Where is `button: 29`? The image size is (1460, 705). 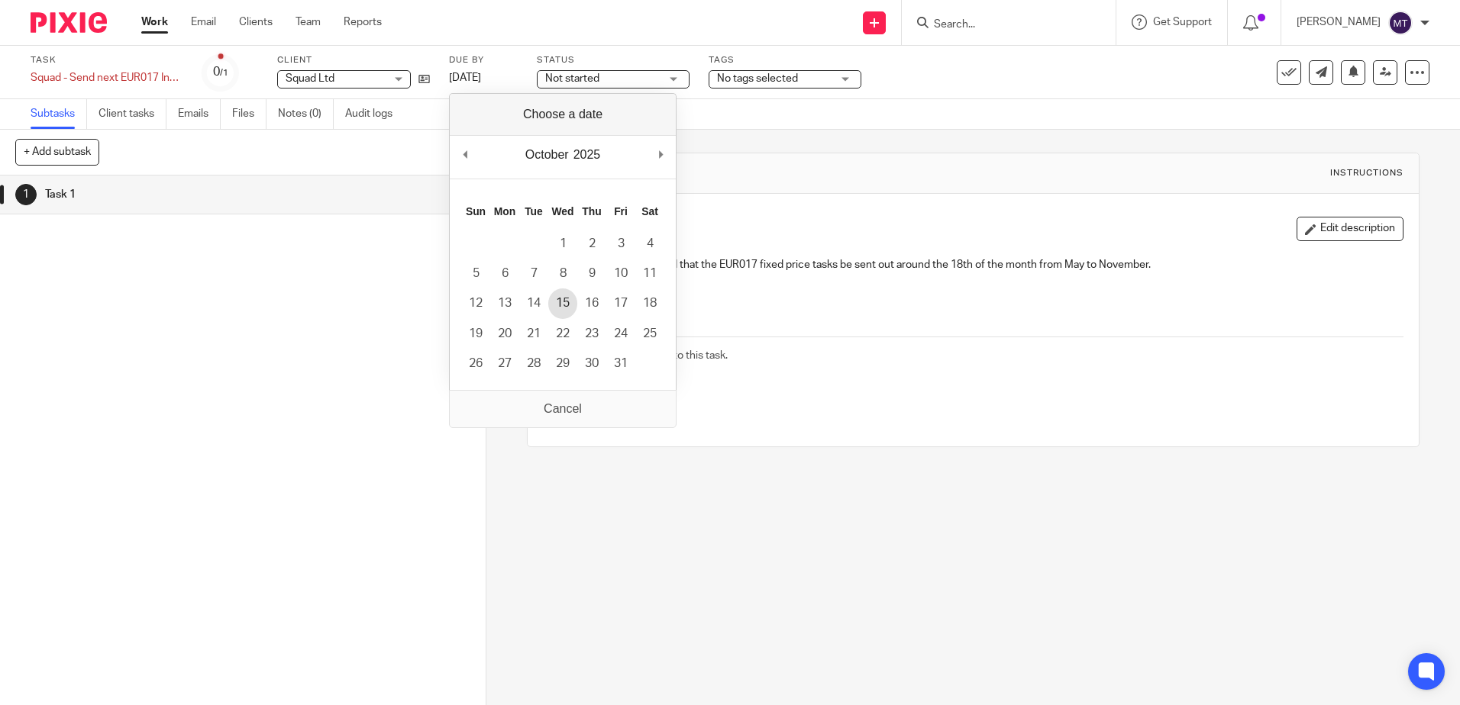 button: 29 is located at coordinates (563, 363).